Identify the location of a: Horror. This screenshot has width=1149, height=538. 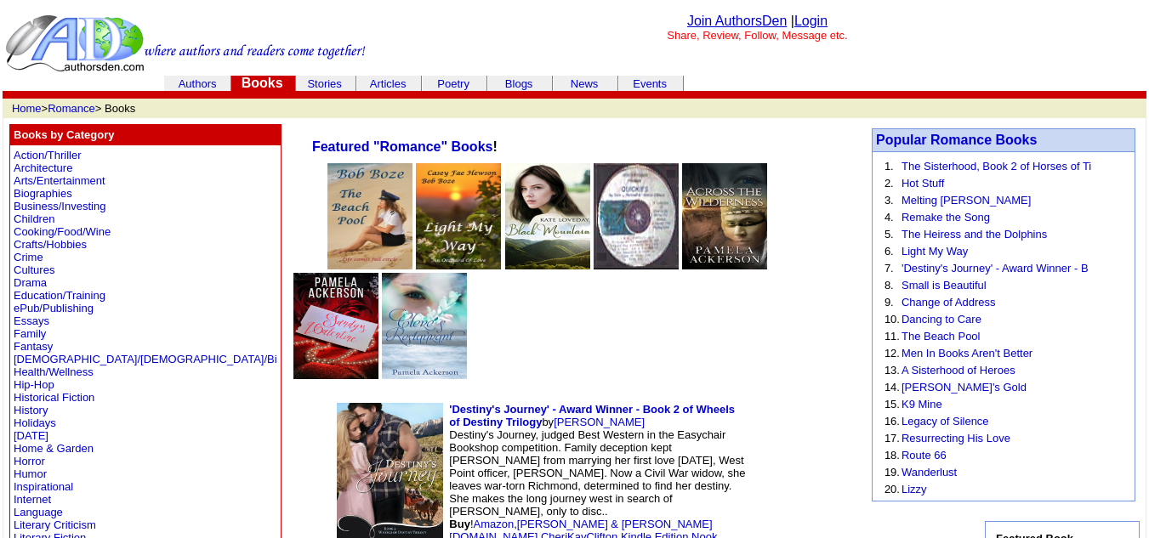
(29, 461).